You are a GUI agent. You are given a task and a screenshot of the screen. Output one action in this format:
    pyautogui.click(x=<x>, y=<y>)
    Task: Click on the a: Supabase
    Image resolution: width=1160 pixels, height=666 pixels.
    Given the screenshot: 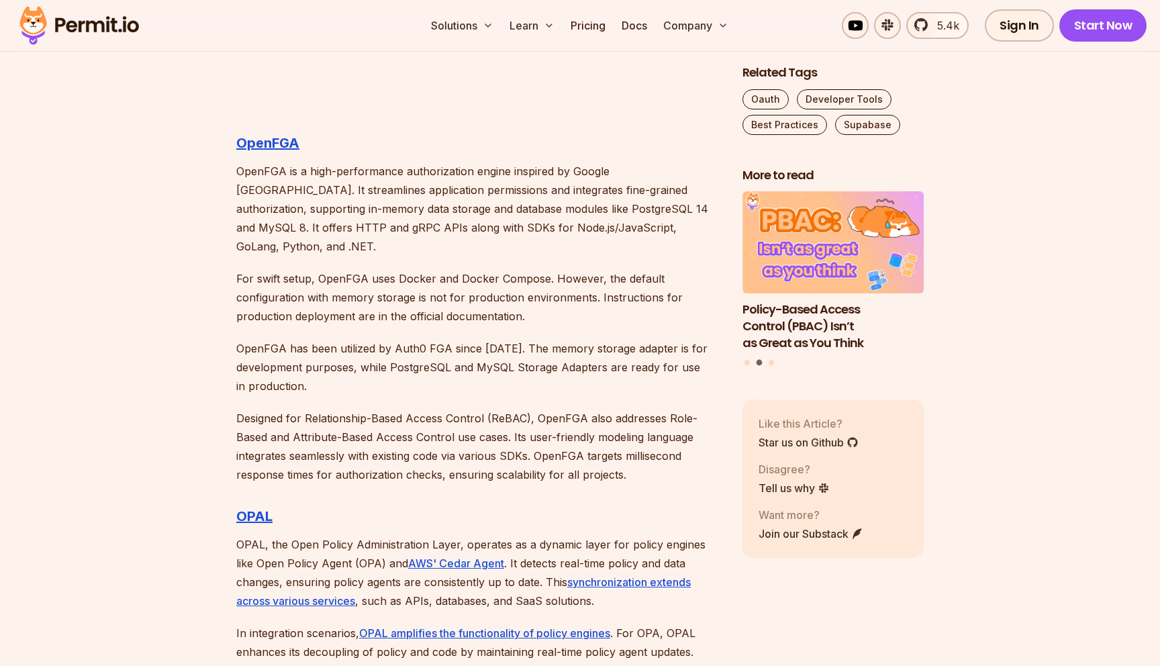 What is the action you would take?
    pyautogui.click(x=867, y=125)
    